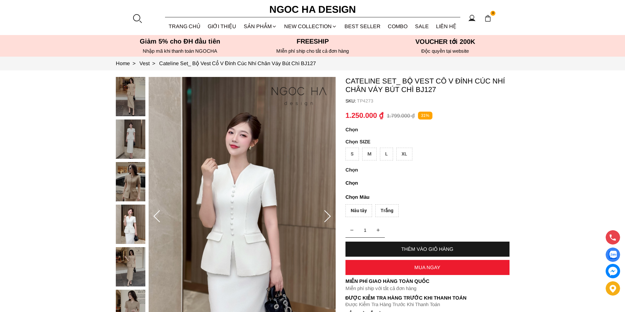  What do you see at coordinates (404, 154) in the screenshot?
I see `div: XL` at bounding box center [404, 154].